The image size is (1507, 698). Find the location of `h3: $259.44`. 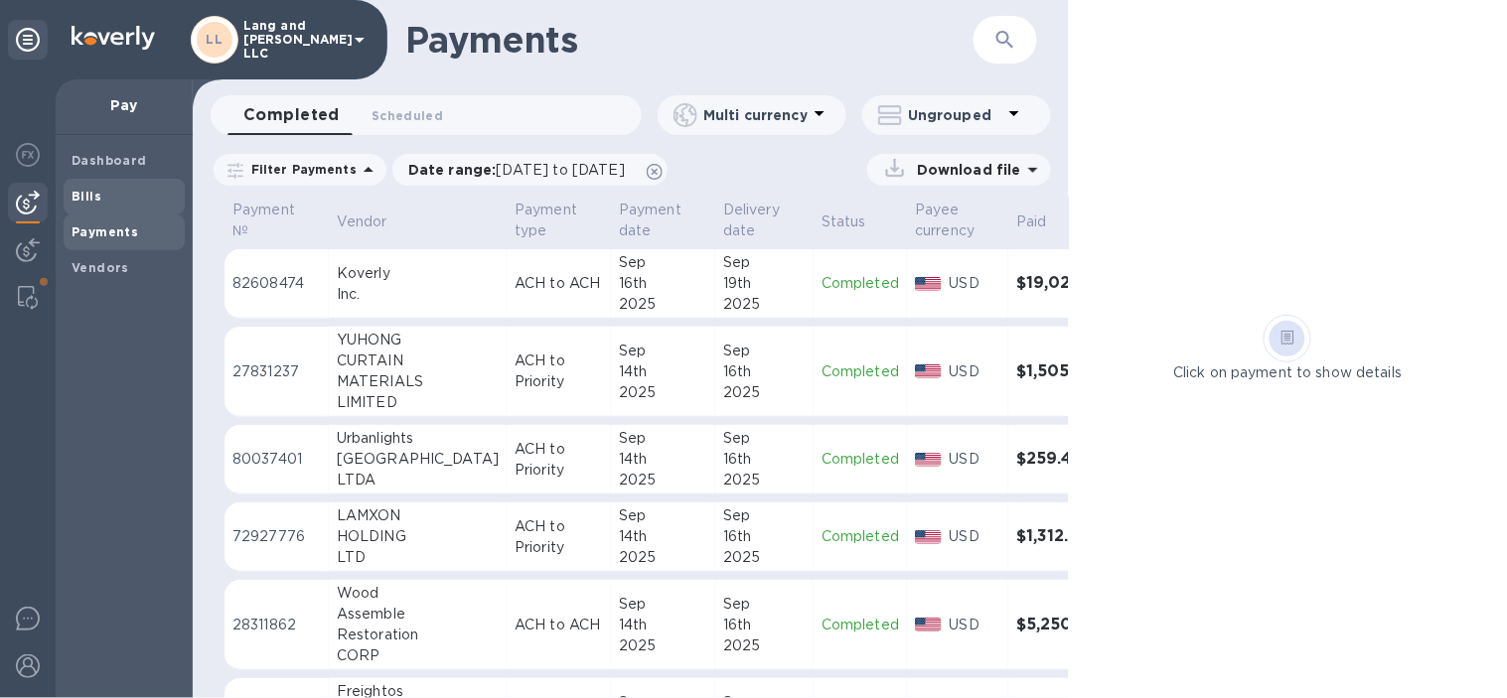

h3: $259.44 is located at coordinates (1066, 459).